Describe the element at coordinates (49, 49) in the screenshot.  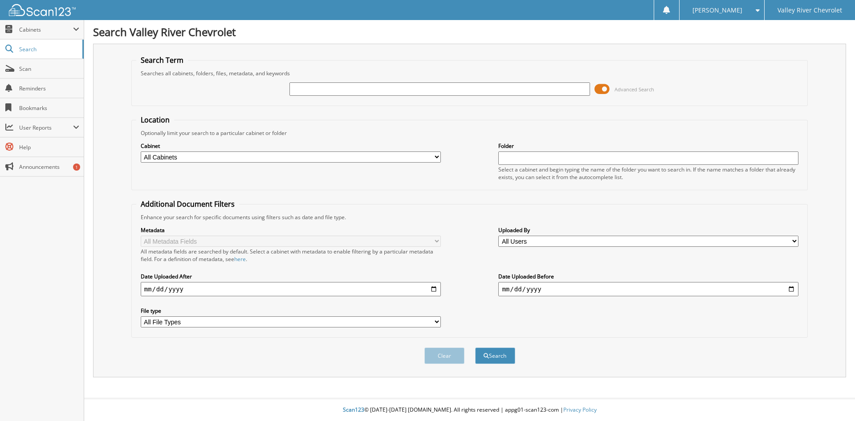
I see `span: Search` at that location.